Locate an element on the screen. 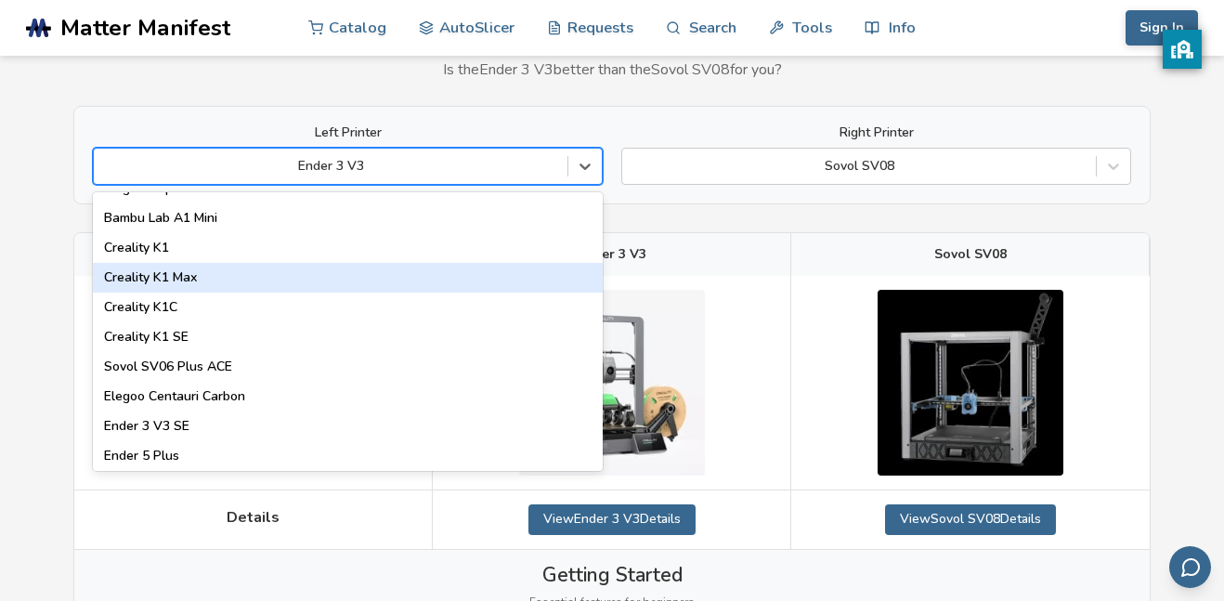  button: privacy banner is located at coordinates (1182, 49).